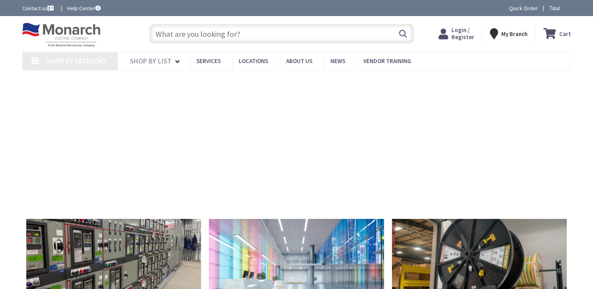 This screenshot has width=593, height=289. What do you see at coordinates (387, 61) in the screenshot?
I see `span: Vendor Training` at bounding box center [387, 61].